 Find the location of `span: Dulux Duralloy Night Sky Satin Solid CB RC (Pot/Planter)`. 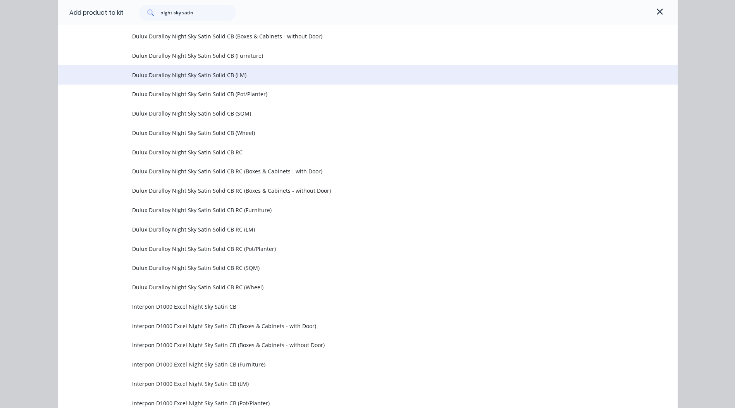

span: Dulux Duralloy Night Sky Satin Solid CB RC (Pot/Planter) is located at coordinates (350, 248).